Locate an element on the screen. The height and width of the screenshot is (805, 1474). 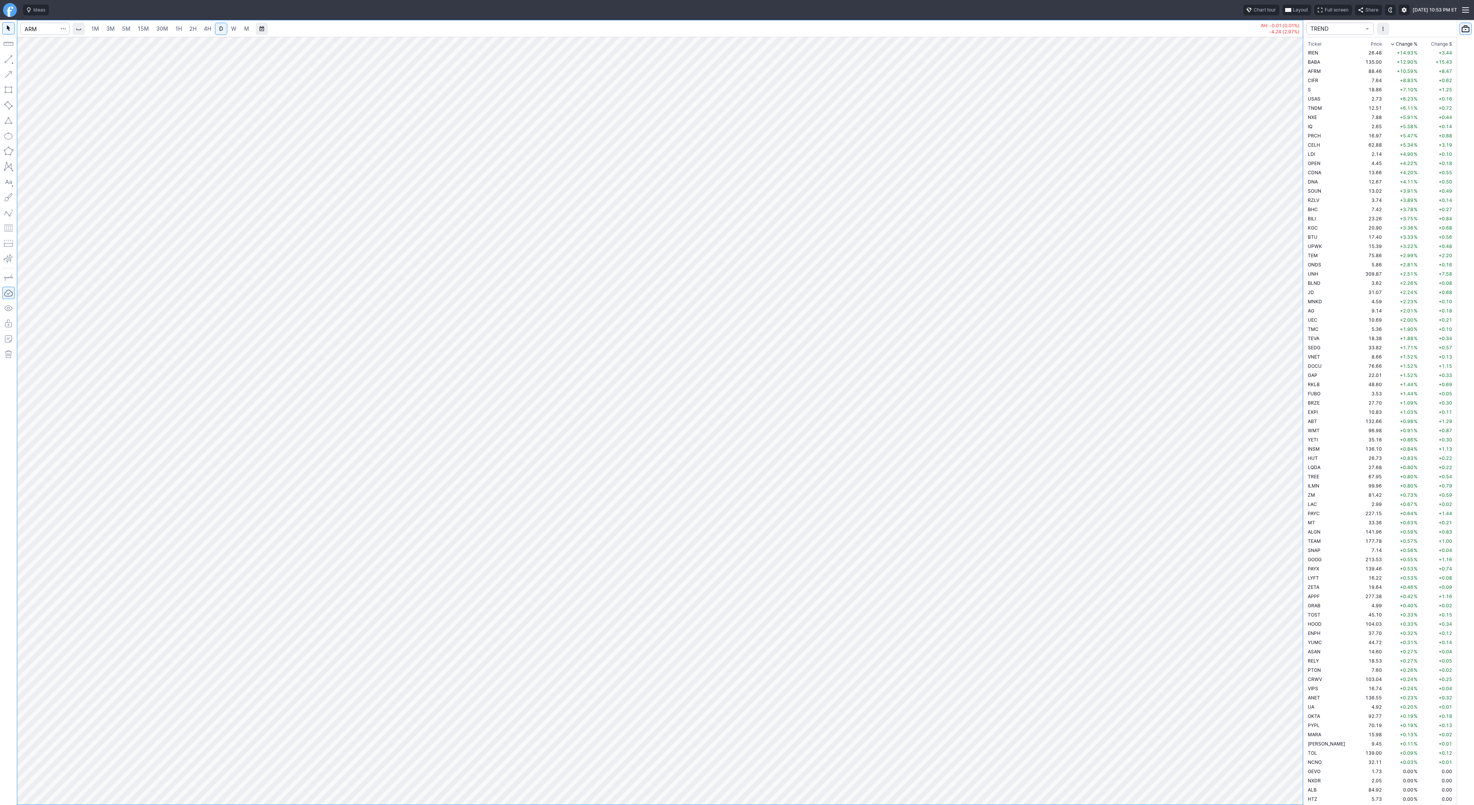
span: +5.91 is located at coordinates (1406, 117).